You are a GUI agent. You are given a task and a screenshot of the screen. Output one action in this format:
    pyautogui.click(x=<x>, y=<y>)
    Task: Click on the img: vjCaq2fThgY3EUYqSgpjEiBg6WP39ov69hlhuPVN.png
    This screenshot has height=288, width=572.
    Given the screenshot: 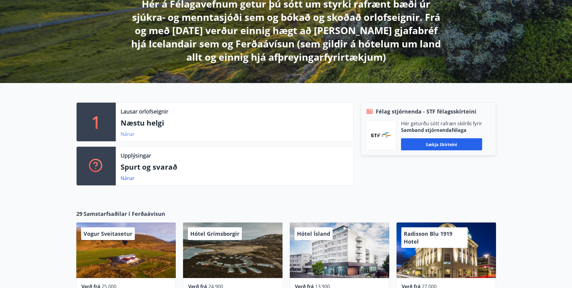 What is the action you would take?
    pyautogui.click(x=381, y=135)
    